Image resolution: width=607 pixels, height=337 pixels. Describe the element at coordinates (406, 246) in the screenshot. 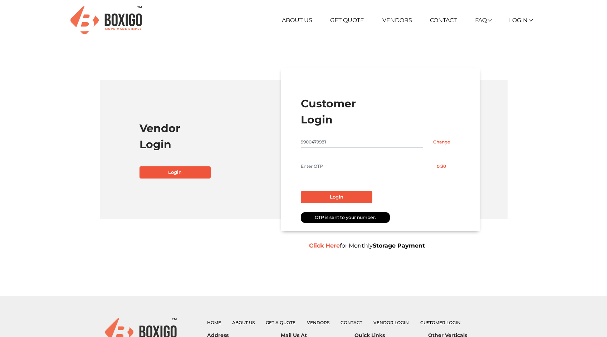

I see `div: for Monthly` at that location.